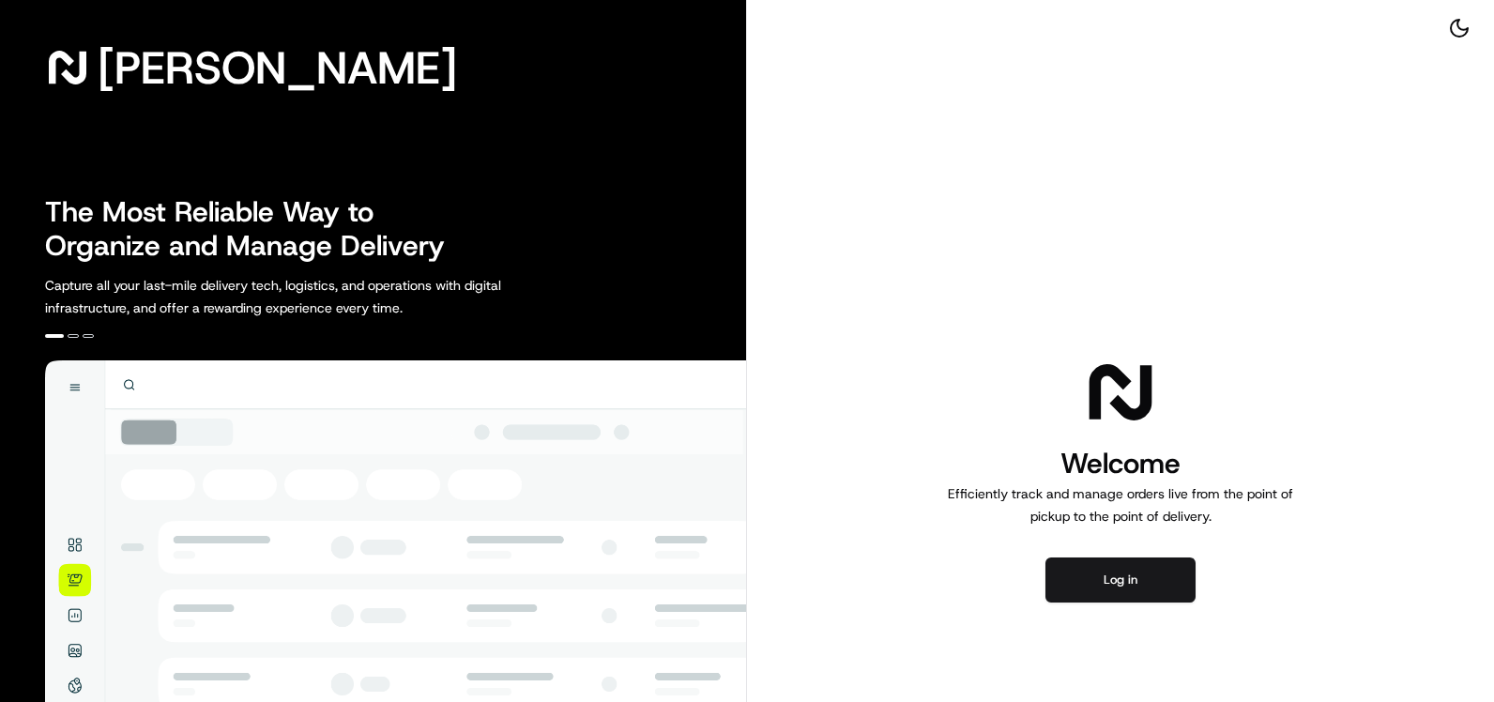 This screenshot has width=1494, height=702. What do you see at coordinates (1121, 464) in the screenshot?
I see `h1: Welcome` at bounding box center [1121, 464].